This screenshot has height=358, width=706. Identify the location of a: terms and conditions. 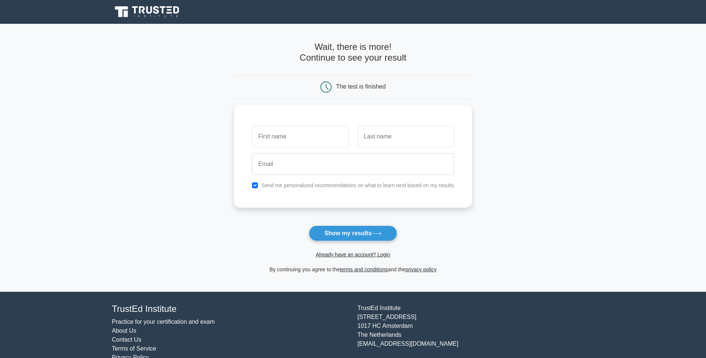
(363, 269).